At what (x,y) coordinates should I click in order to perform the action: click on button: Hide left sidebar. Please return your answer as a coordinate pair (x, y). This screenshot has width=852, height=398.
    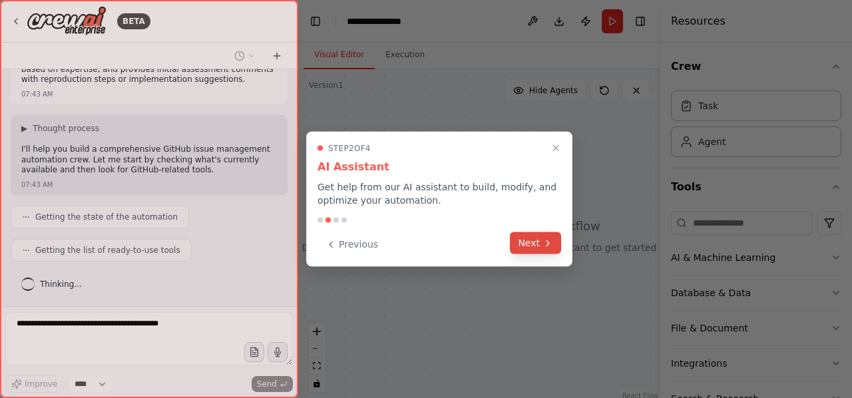
    Looking at the image, I should click on (315, 21).